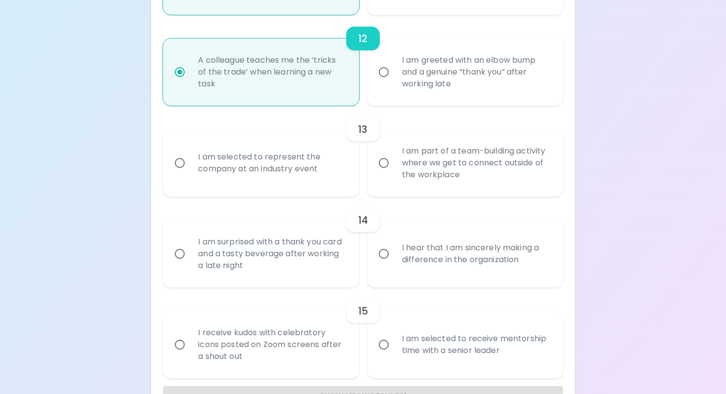 The width and height of the screenshot is (726, 394). I want to click on h6: 13, so click(363, 129).